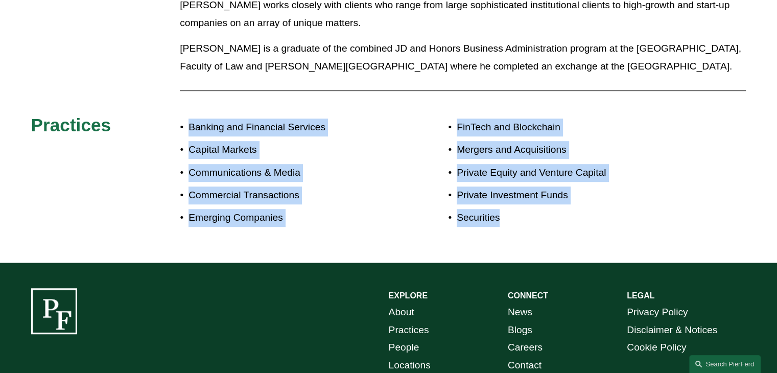 The height and width of the screenshot is (373, 777). What do you see at coordinates (657, 312) in the screenshot?
I see `a: Privacy Policy` at bounding box center [657, 312].